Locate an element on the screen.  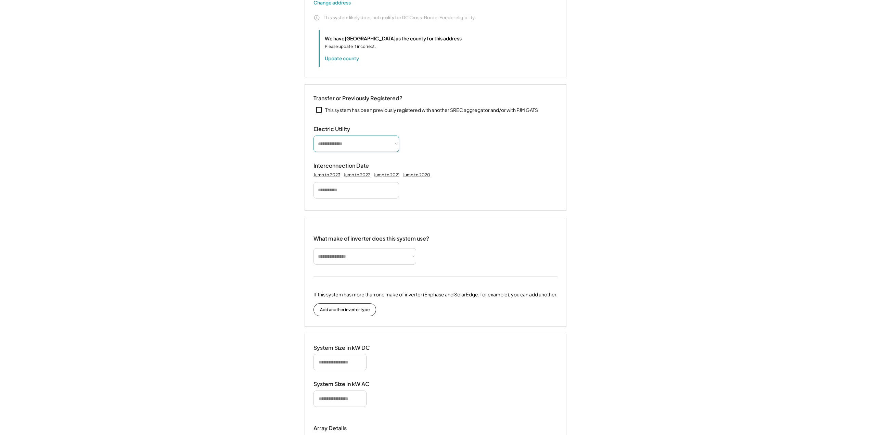
div: Jump to 2023 is located at coordinates (327, 175).